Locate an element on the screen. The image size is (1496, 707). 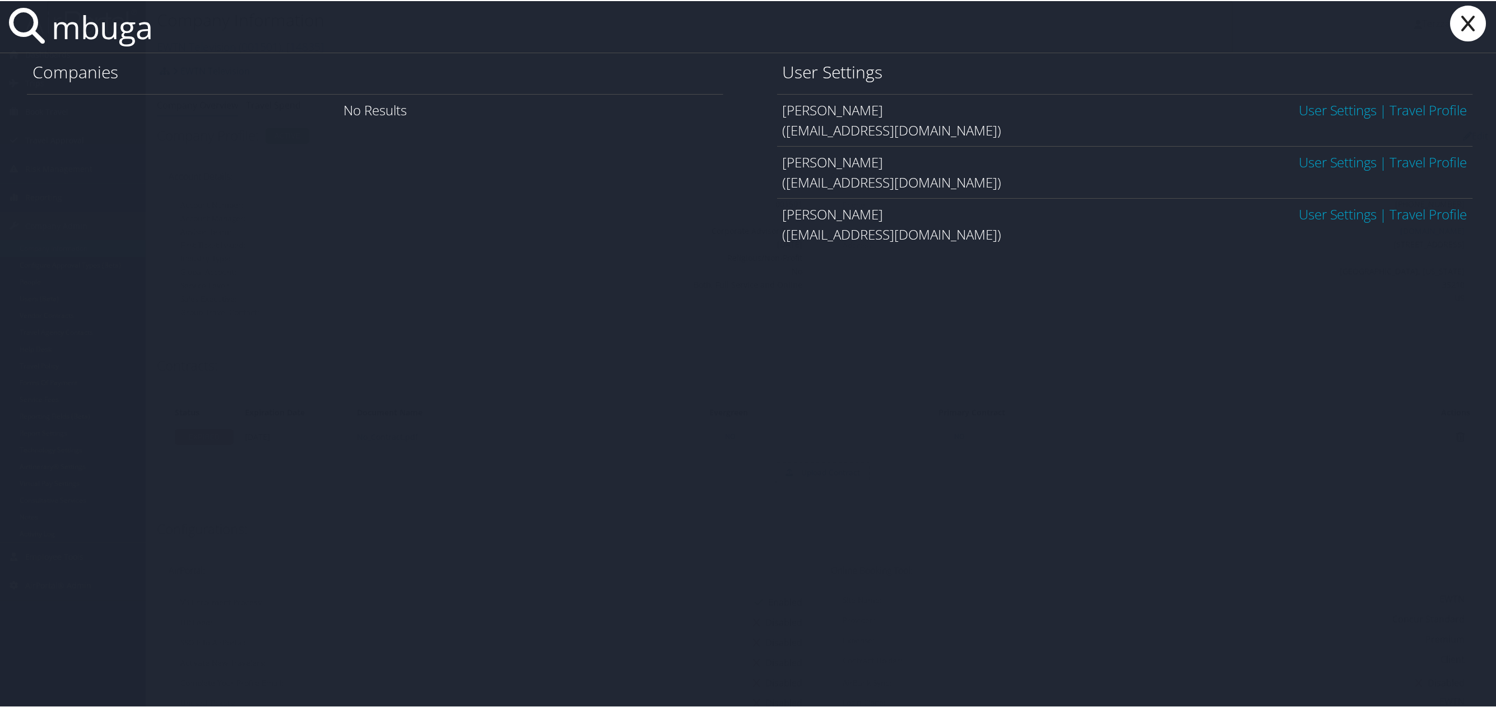
h1: User Settings is located at coordinates (1125, 71).